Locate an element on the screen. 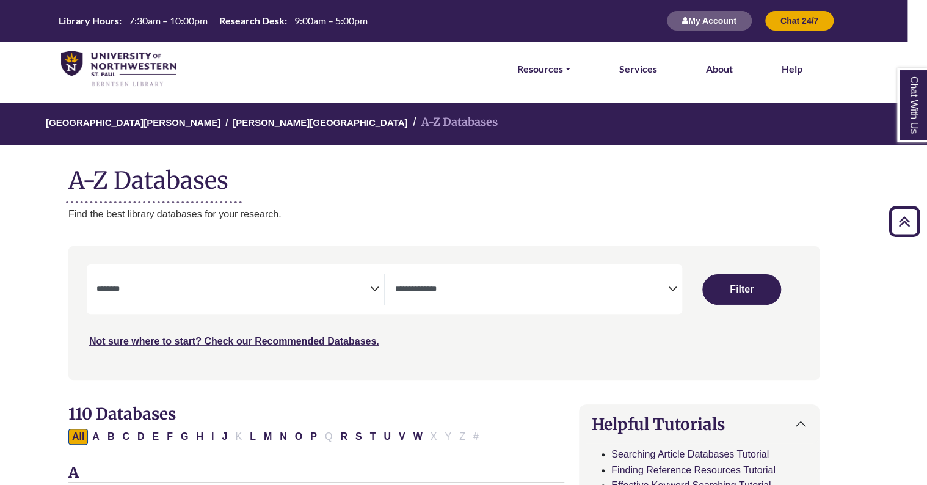 The image size is (927, 485). button: Filter Results E is located at coordinates (156, 437).